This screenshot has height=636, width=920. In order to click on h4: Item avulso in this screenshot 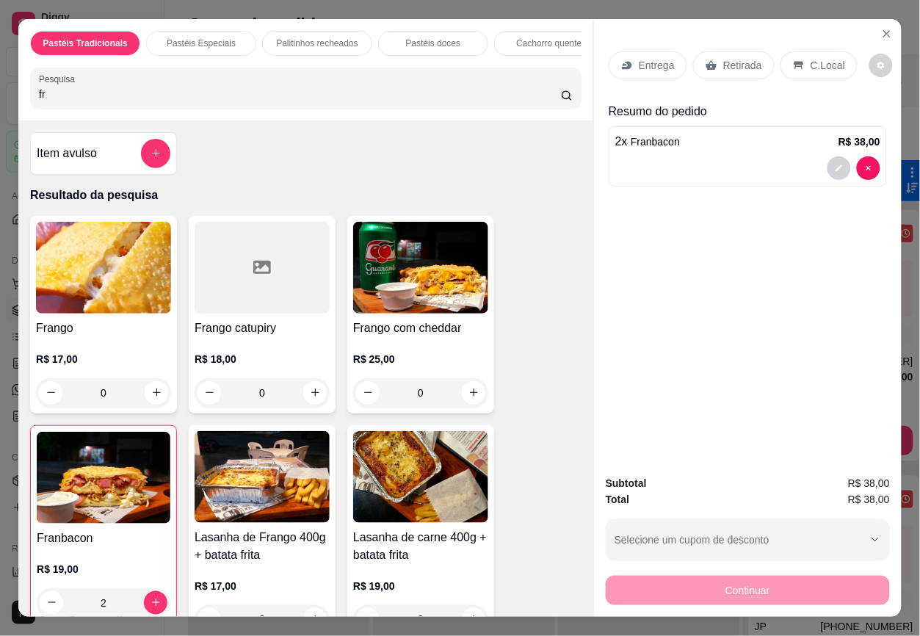, I will do `click(67, 153)`.